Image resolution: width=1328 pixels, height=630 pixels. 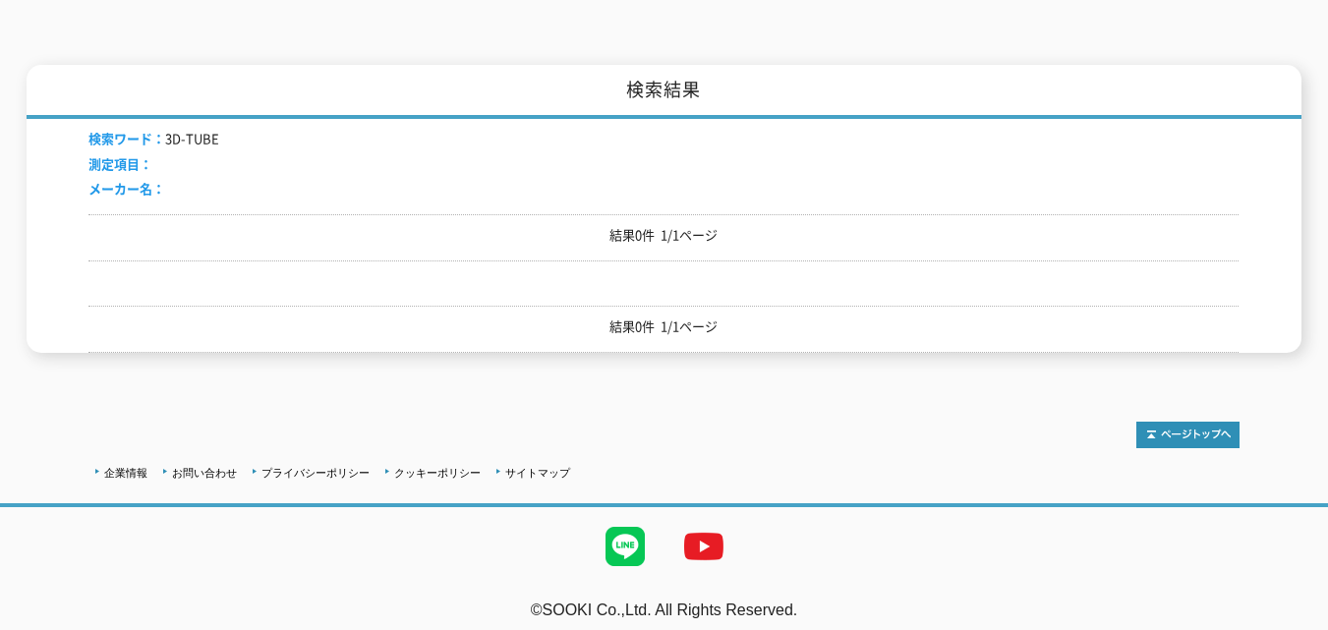 I want to click on h1: 検索結果, so click(x=663, y=91).